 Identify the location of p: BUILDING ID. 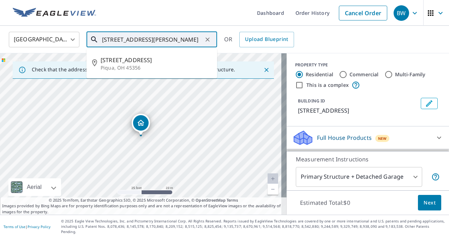
(311, 101).